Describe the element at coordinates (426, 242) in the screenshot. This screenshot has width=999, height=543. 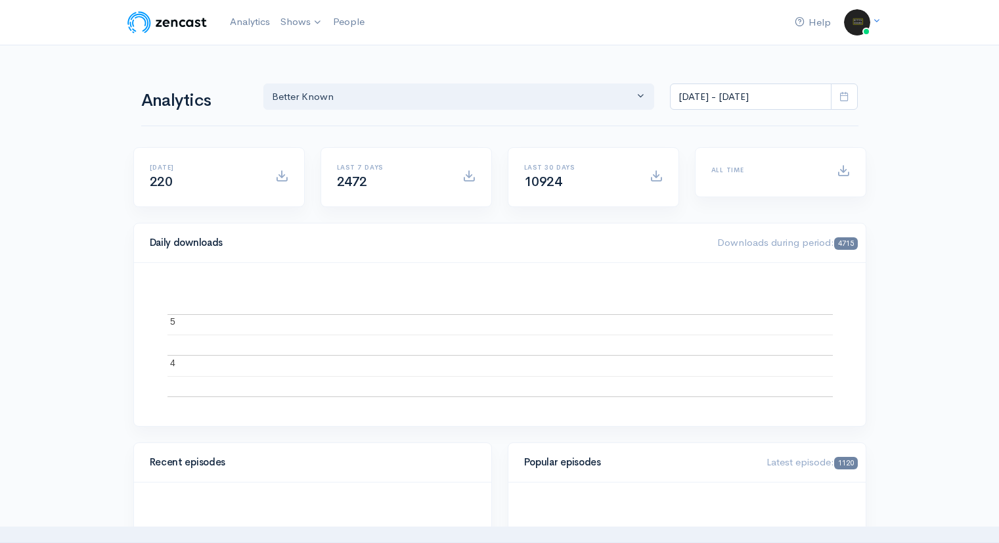
I see `h4: Daily downloads` at that location.